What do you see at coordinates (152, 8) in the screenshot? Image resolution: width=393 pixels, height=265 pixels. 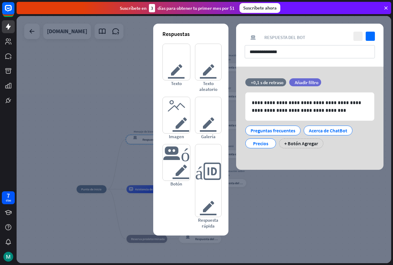 I see `font: 3` at bounding box center [152, 8].